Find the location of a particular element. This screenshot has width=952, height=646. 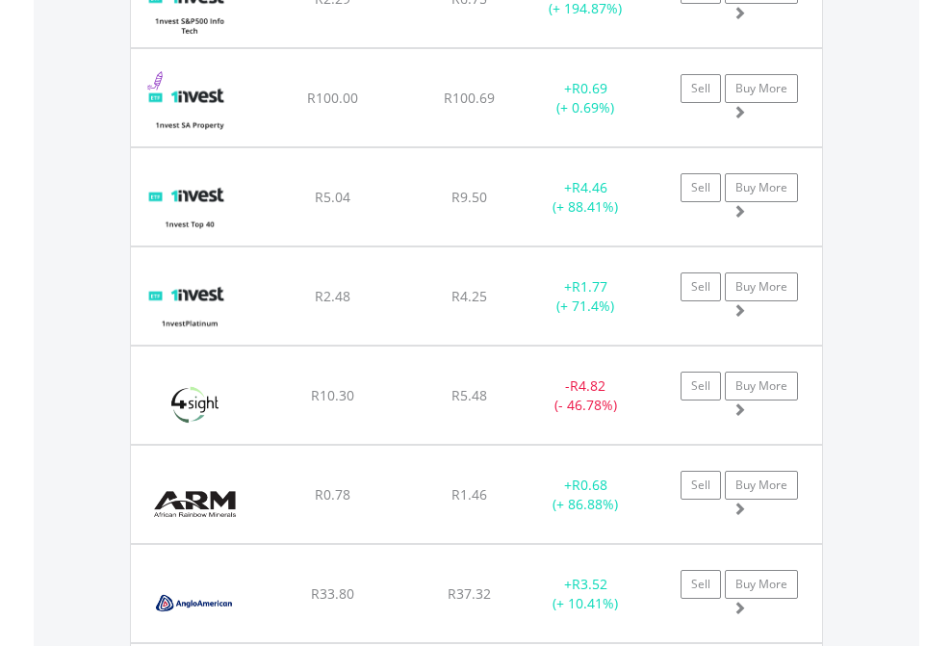

span: R4.25 is located at coordinates (469, 295).